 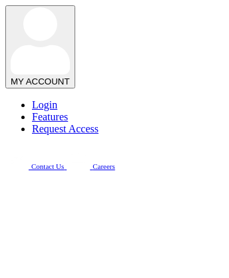 What do you see at coordinates (36, 165) in the screenshot?
I see `a: Contact Us` at bounding box center [36, 165].